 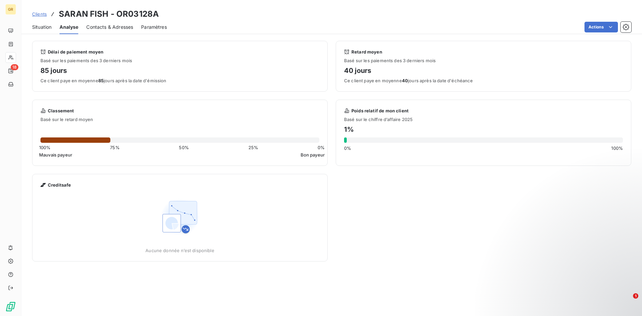 I want to click on h3: SARAN FISH - OR03128A, so click(x=109, y=14).